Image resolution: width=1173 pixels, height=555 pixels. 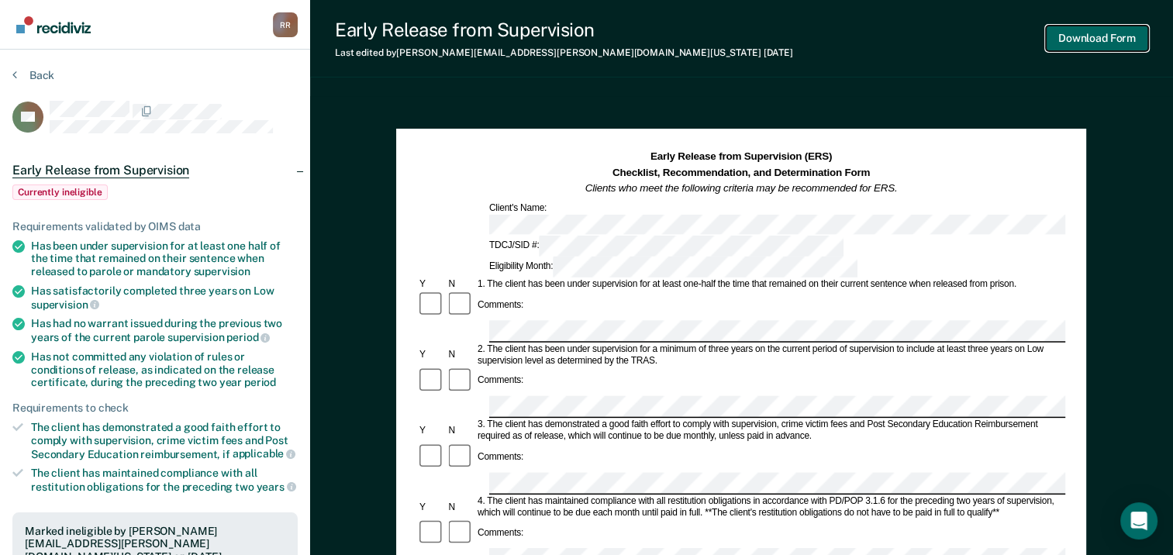 What do you see at coordinates (164, 480) in the screenshot?
I see `div: The client has maintained compliance with all restitution obligations for the preceding two` at bounding box center [164, 480].